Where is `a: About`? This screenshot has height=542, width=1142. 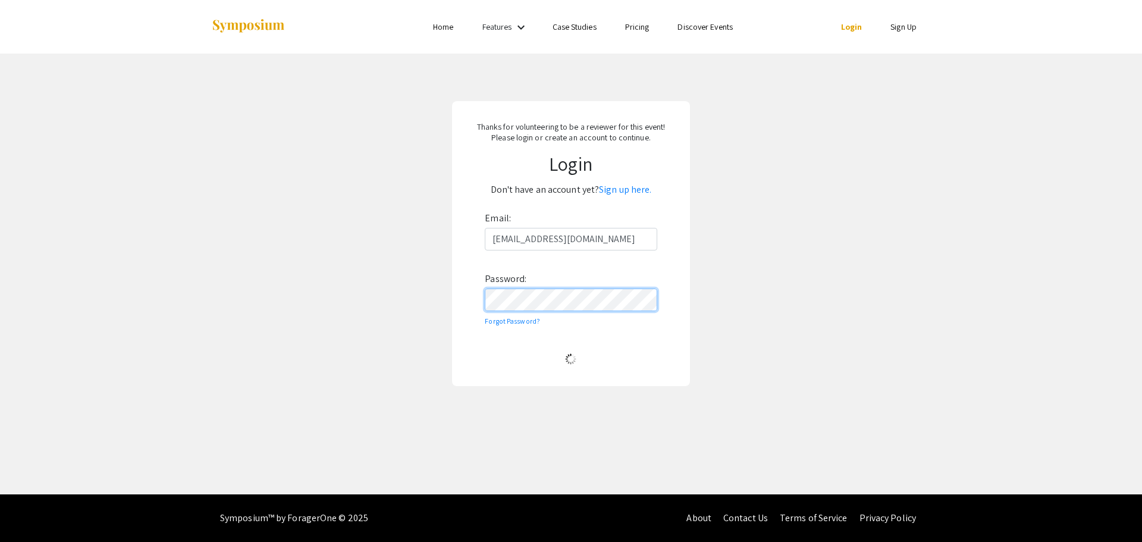 a: About is located at coordinates (699, 517).